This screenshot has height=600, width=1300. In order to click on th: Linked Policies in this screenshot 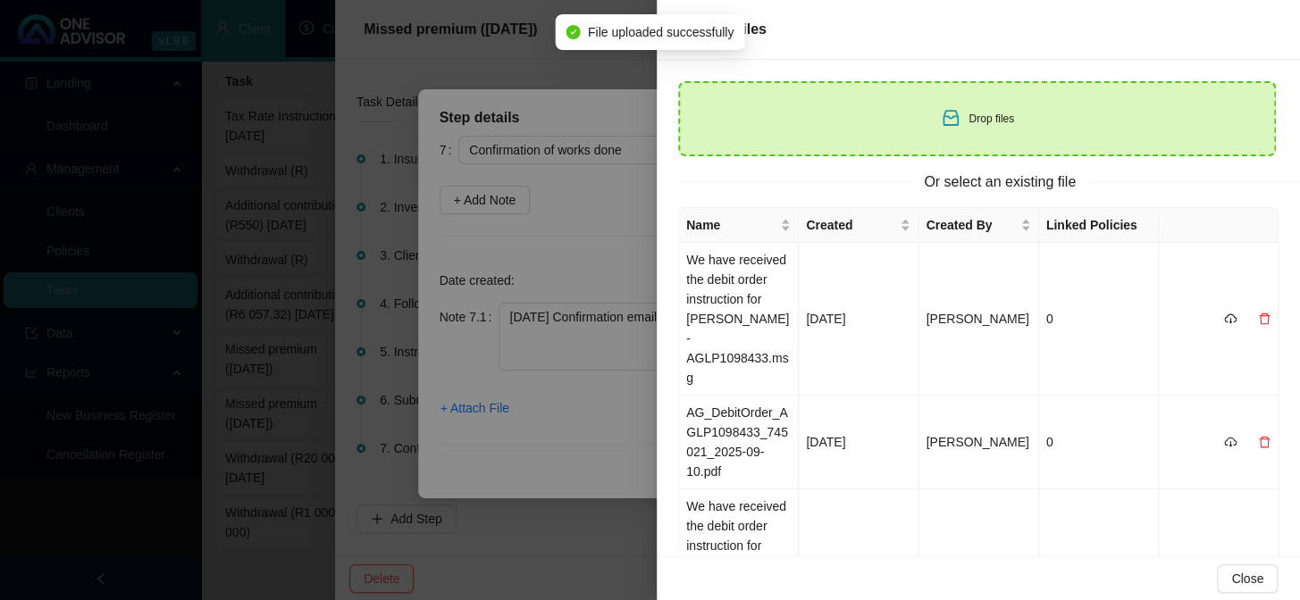, I will do `click(1099, 225)`.